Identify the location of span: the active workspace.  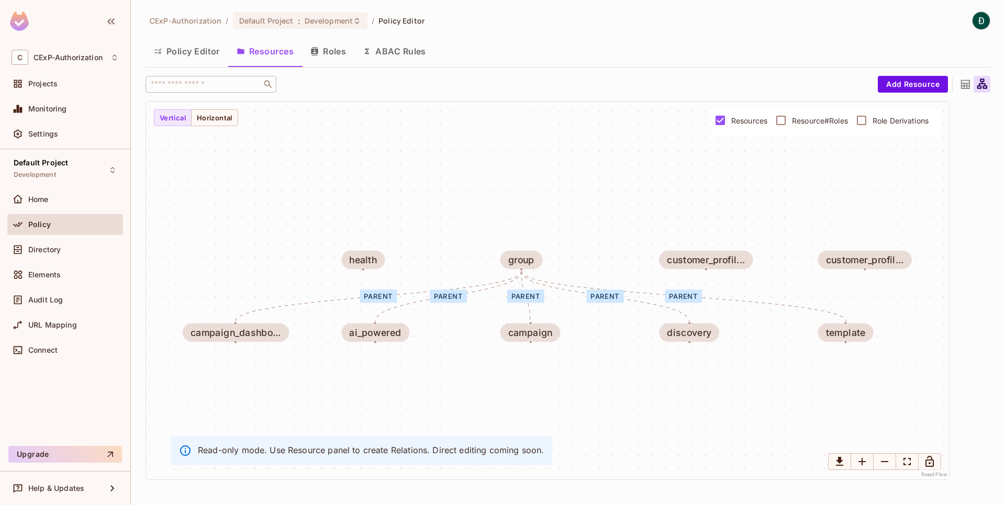
(185, 20).